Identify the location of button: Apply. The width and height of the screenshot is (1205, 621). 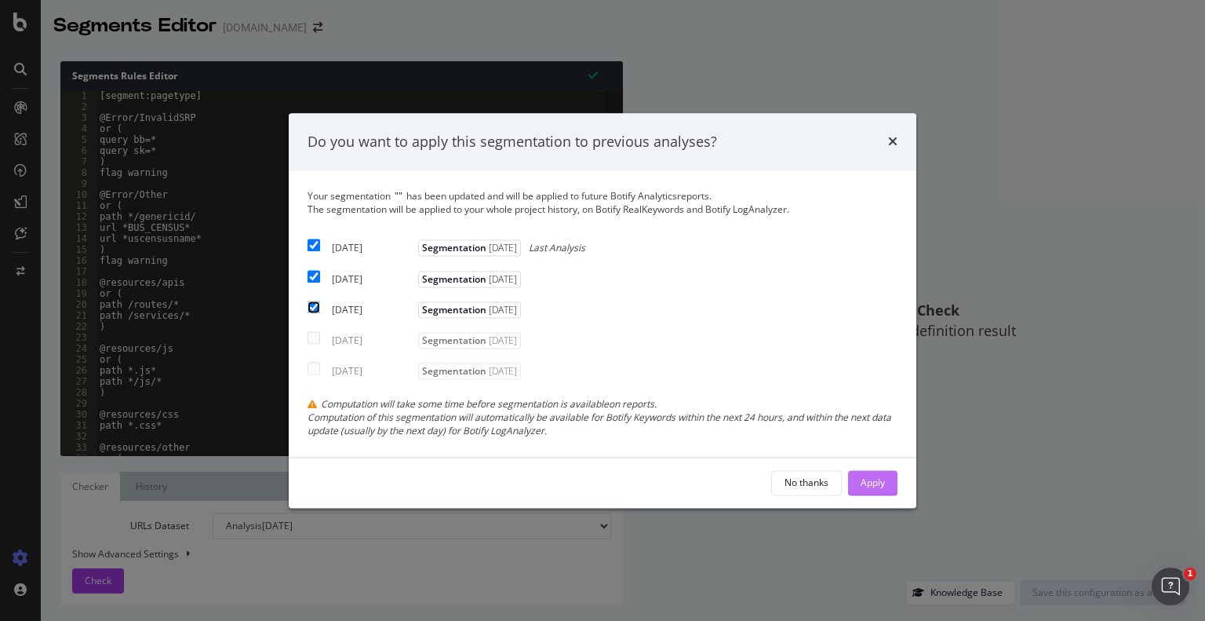
(872, 482).